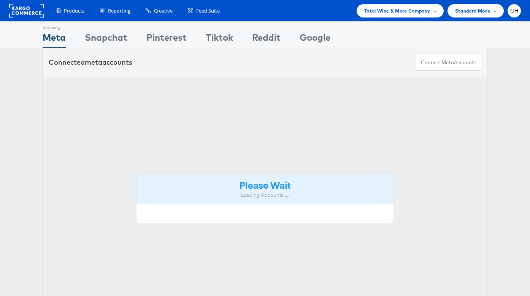 This screenshot has width=530, height=296. What do you see at coordinates (166, 39) in the screenshot?
I see `div: Pinterest` at bounding box center [166, 39].